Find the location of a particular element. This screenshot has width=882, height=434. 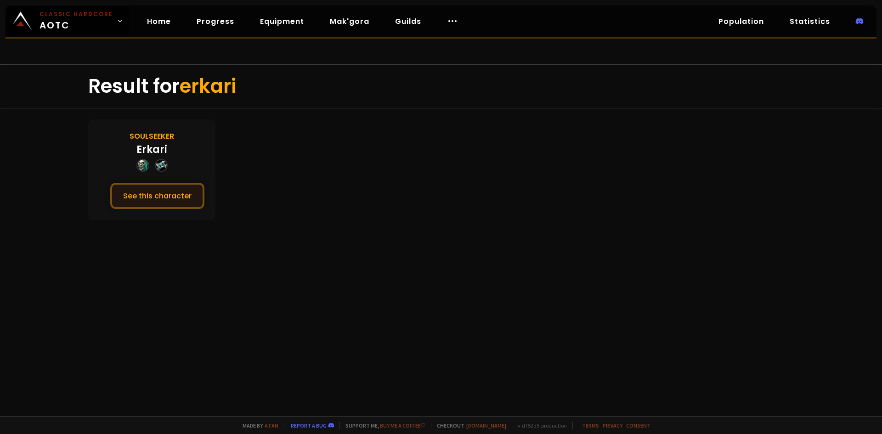

a: Home is located at coordinates (159, 21).